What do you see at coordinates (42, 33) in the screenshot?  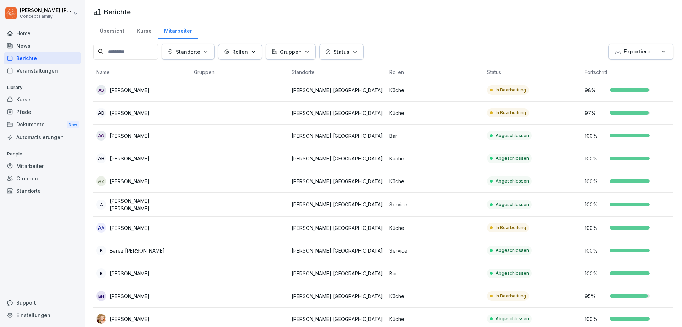 I see `div: Home` at bounding box center [42, 33].